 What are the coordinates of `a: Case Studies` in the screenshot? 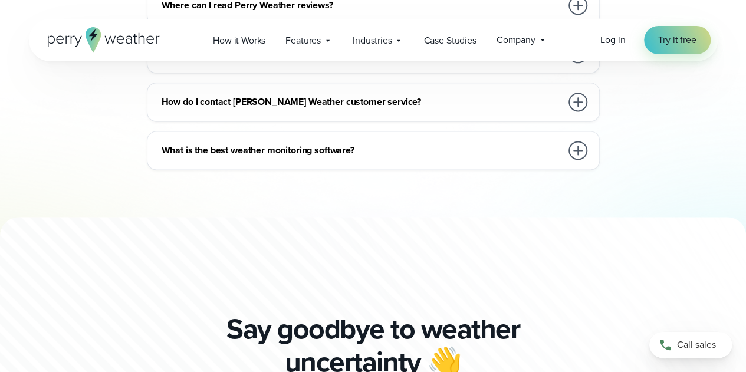 It's located at (450, 40).